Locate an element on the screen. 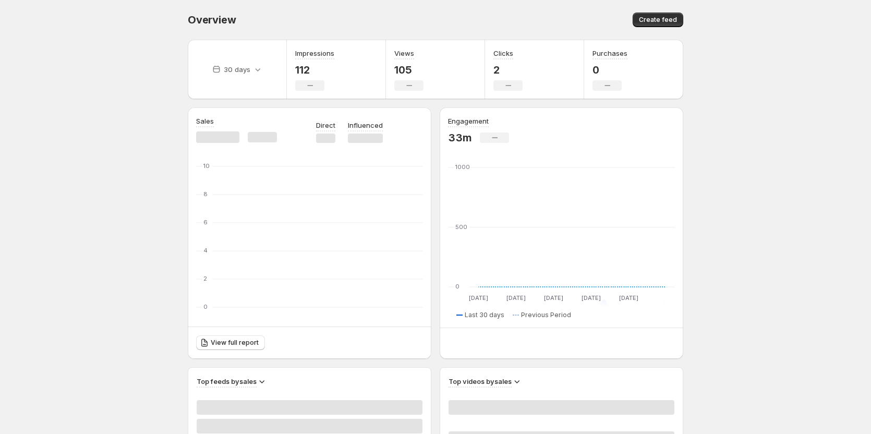 The width and height of the screenshot is (871, 434). a: View full report is located at coordinates (231, 343).